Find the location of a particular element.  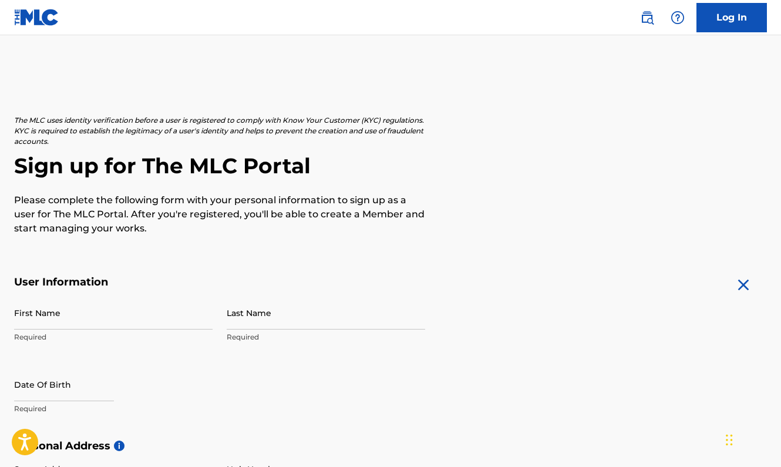

p: Please complete the following form with your personal information to sign up as a user for The ML... is located at coordinates (220, 214).